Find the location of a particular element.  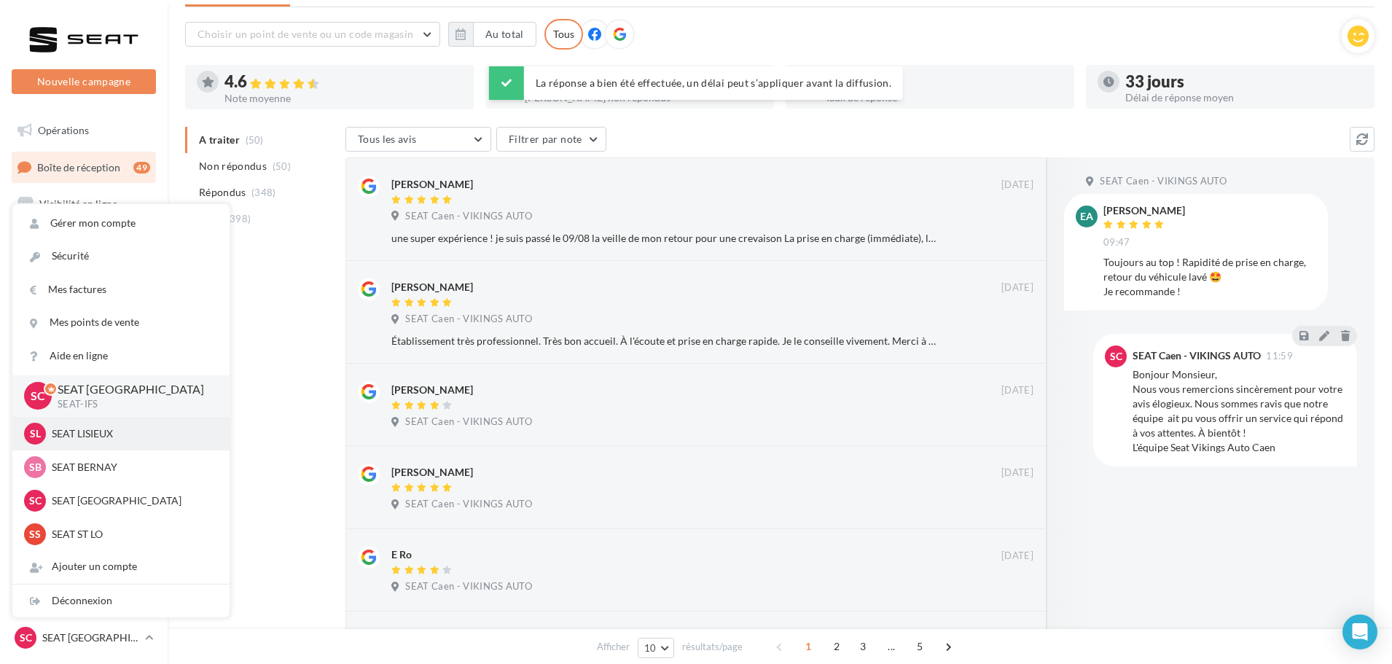

span: 1 is located at coordinates (808, 646).